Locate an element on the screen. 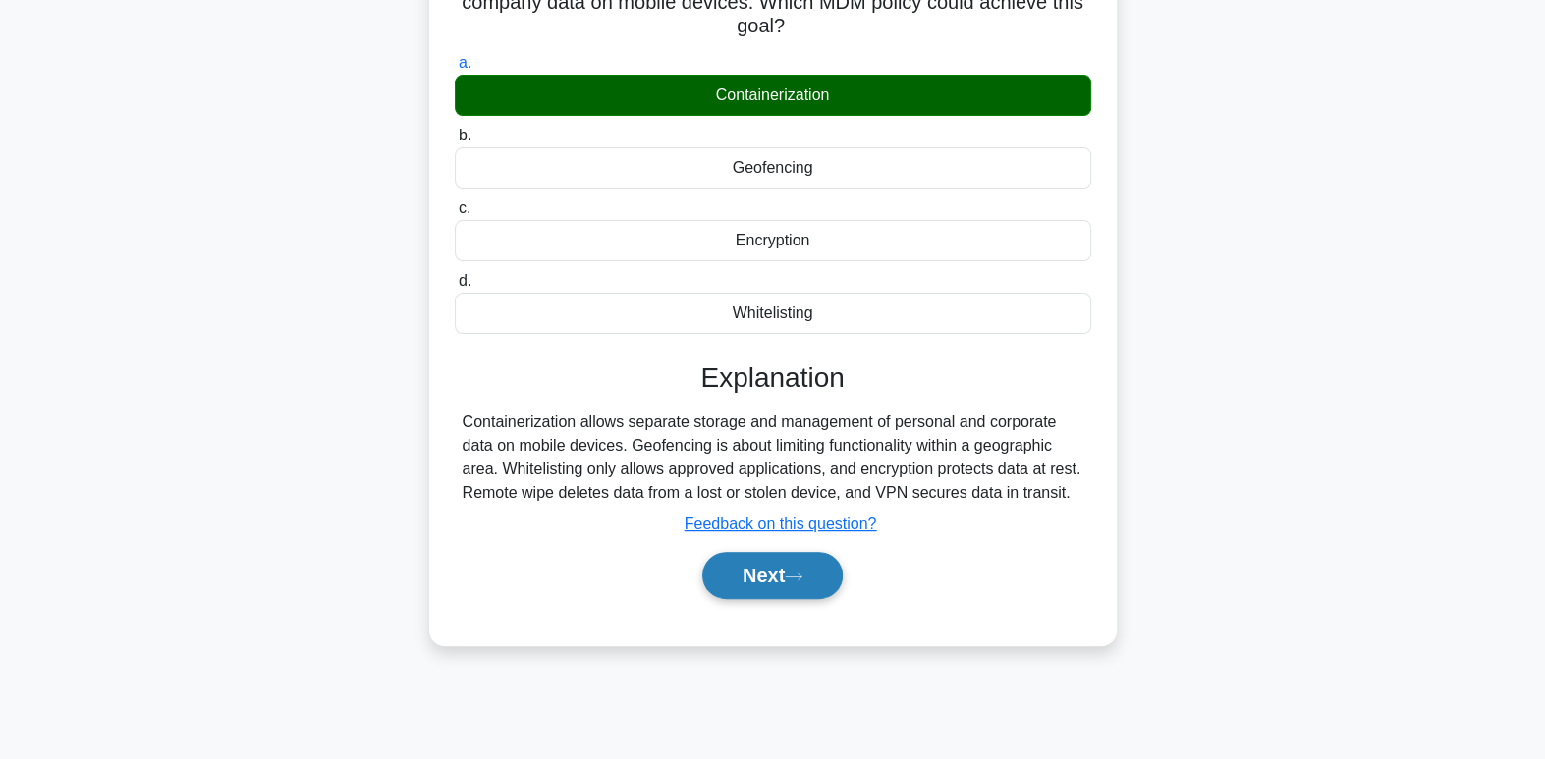 This screenshot has height=759, width=1545. u: Feedback on this question? is located at coordinates (781, 523).